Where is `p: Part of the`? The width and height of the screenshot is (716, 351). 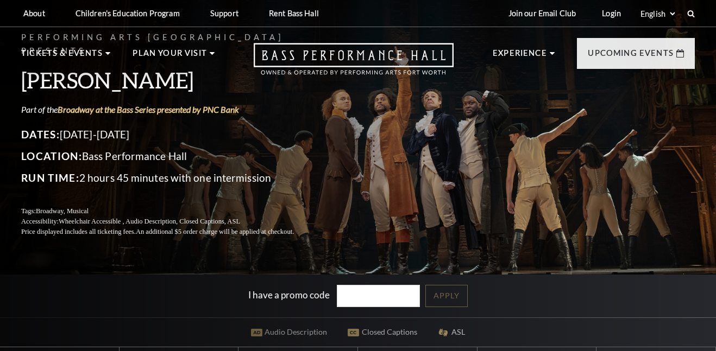
p: Part of the is located at coordinates (171, 110).